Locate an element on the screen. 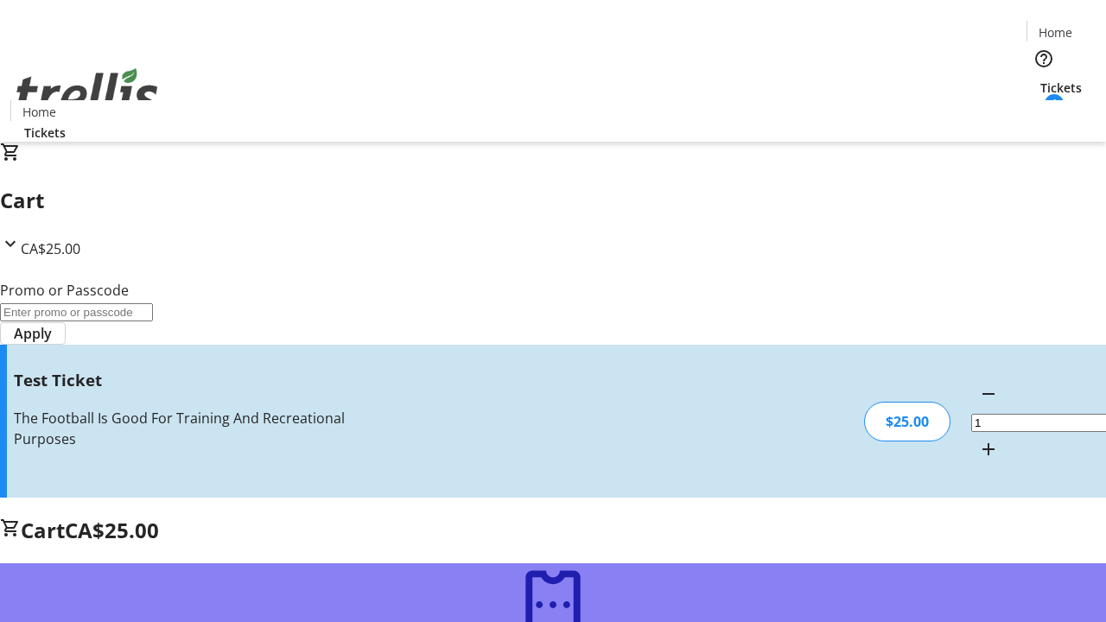 The height and width of the screenshot is (622, 1106). div: $25.00 is located at coordinates (907, 421).